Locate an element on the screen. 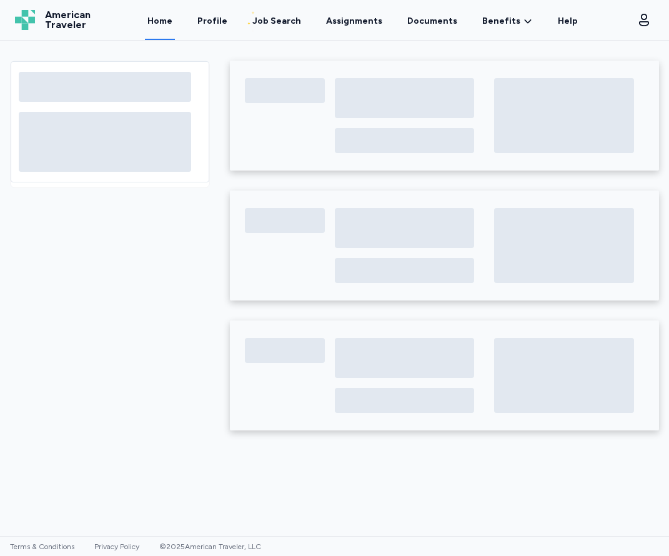  div: Job Search is located at coordinates (277, 21).